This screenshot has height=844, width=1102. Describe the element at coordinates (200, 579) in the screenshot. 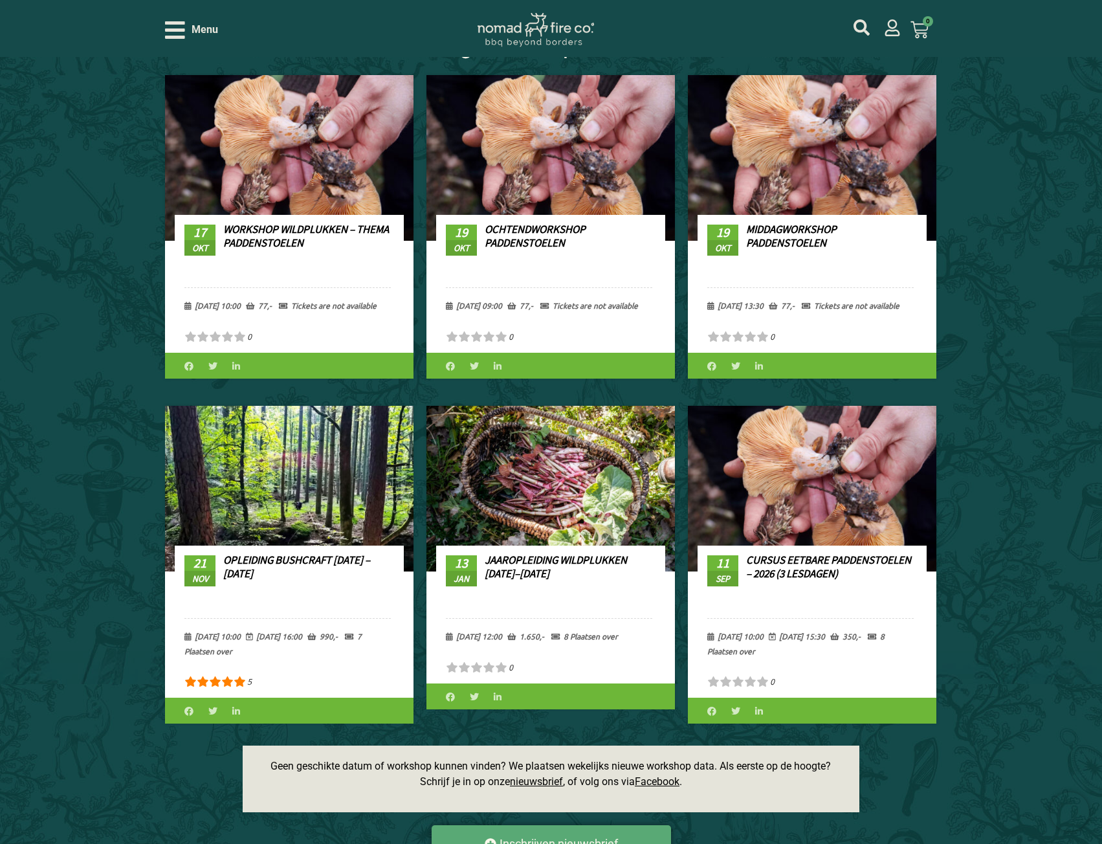

I see `span: nov` at that location.